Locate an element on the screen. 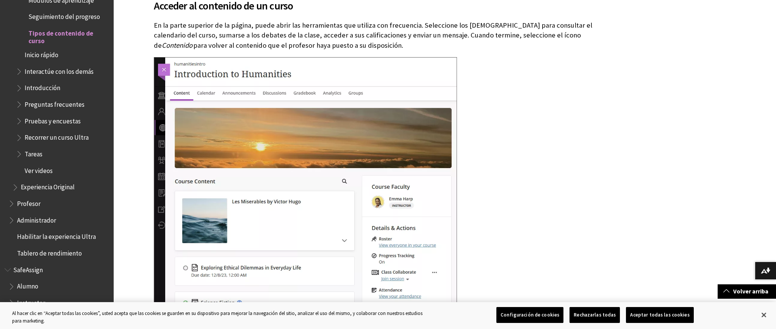  span: Interactúe con los demás is located at coordinates (59, 70).